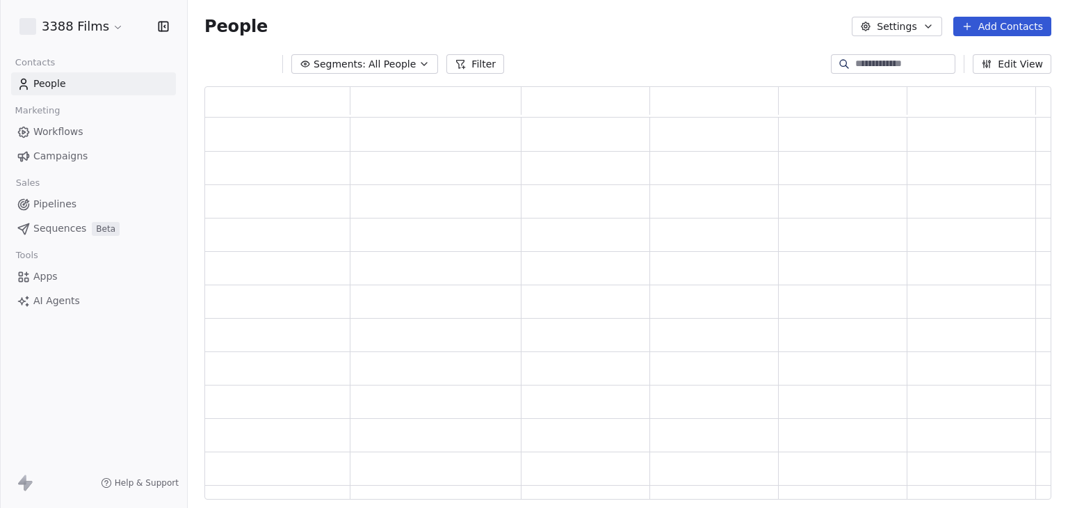 The width and height of the screenshot is (1068, 508). What do you see at coordinates (93, 276) in the screenshot?
I see `a: Apps` at bounding box center [93, 276].